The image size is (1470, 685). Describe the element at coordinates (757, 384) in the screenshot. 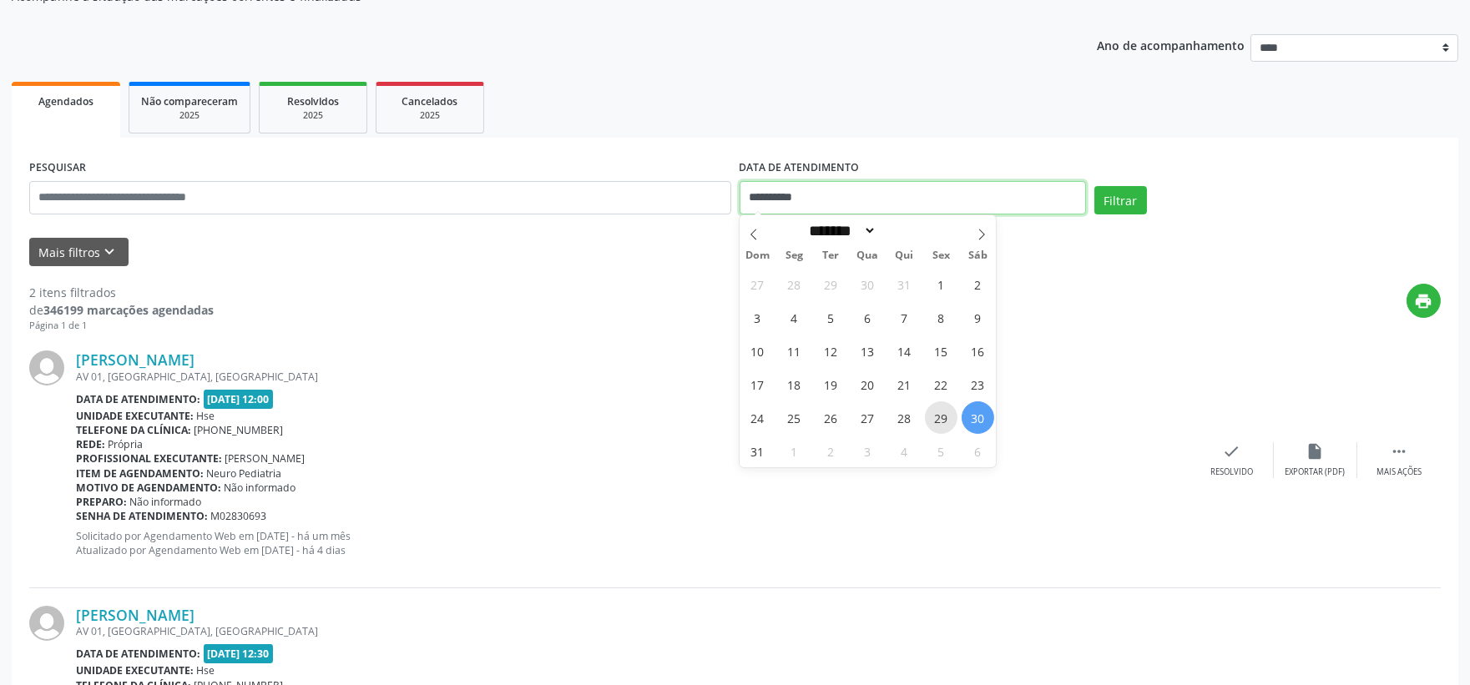

I see `span: Agosto 17, 2025` at that location.